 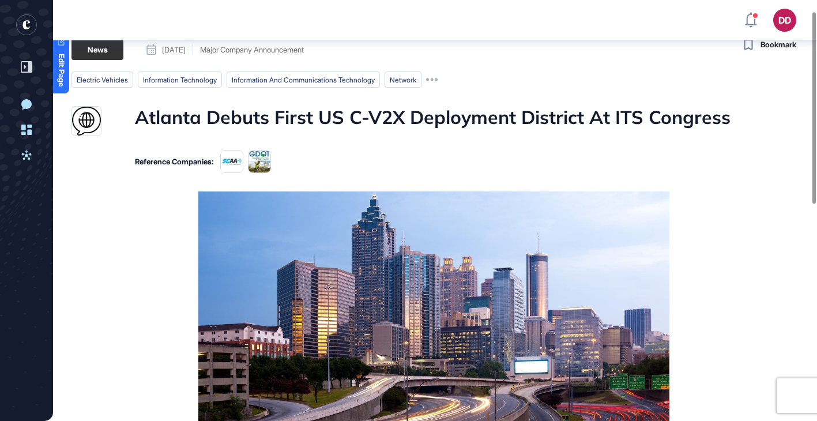 I want to click on li: information and communications technology, so click(x=303, y=80).